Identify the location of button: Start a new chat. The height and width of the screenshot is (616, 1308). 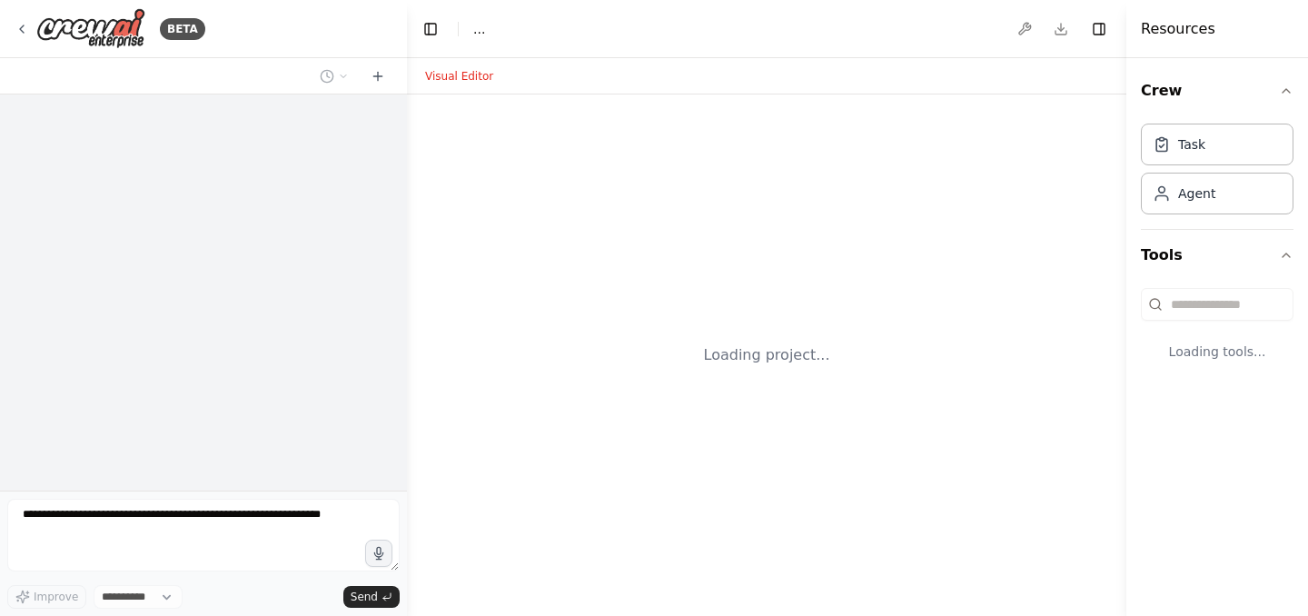
(378, 76).